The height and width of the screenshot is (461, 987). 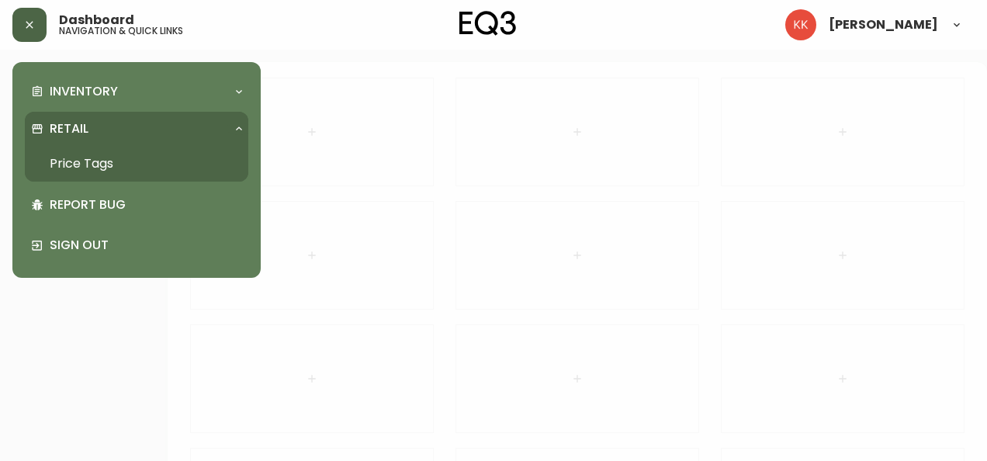 What do you see at coordinates (69, 129) in the screenshot?
I see `p: Retail` at bounding box center [69, 129].